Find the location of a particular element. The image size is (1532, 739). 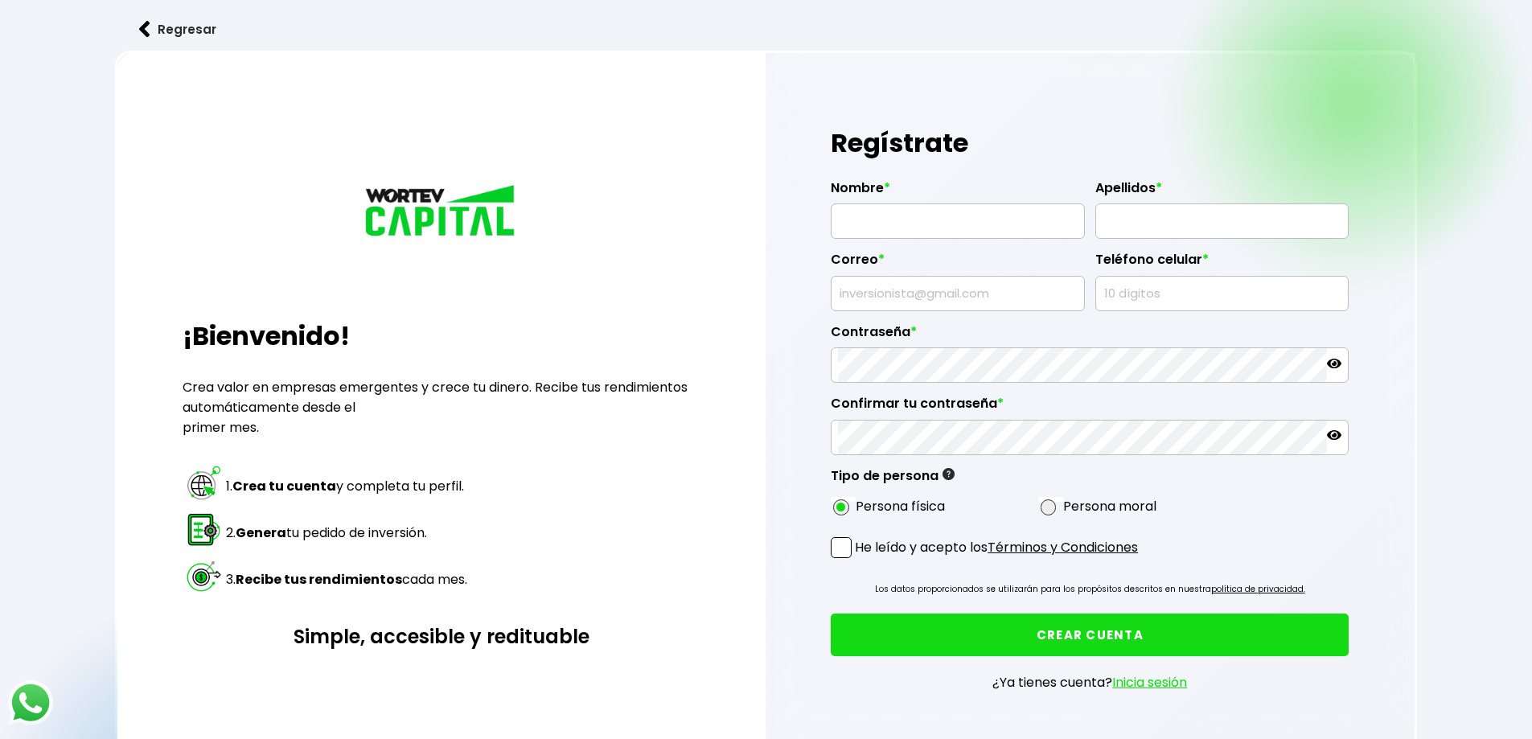

label: Teléfono celular is located at coordinates (1222, 264).